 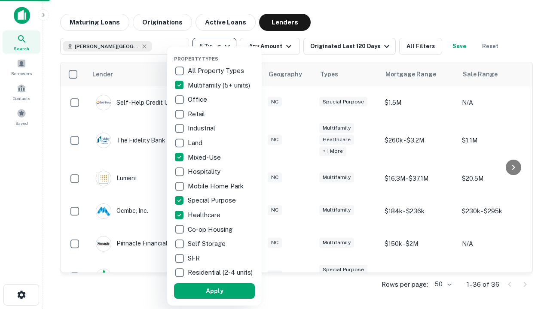 I want to click on p: Retail, so click(x=197, y=114).